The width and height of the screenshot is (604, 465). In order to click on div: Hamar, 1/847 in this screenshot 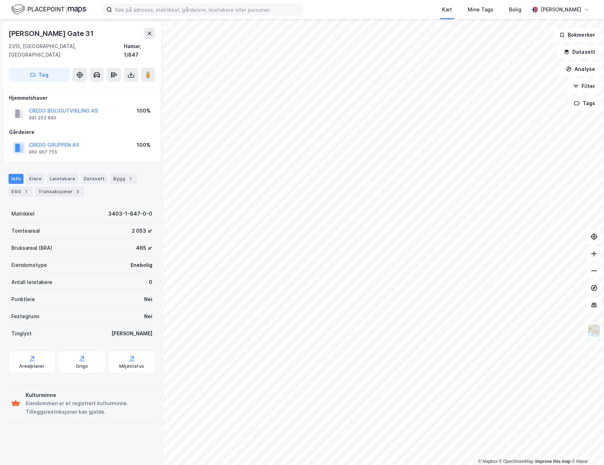, I will do `click(140, 51)`.